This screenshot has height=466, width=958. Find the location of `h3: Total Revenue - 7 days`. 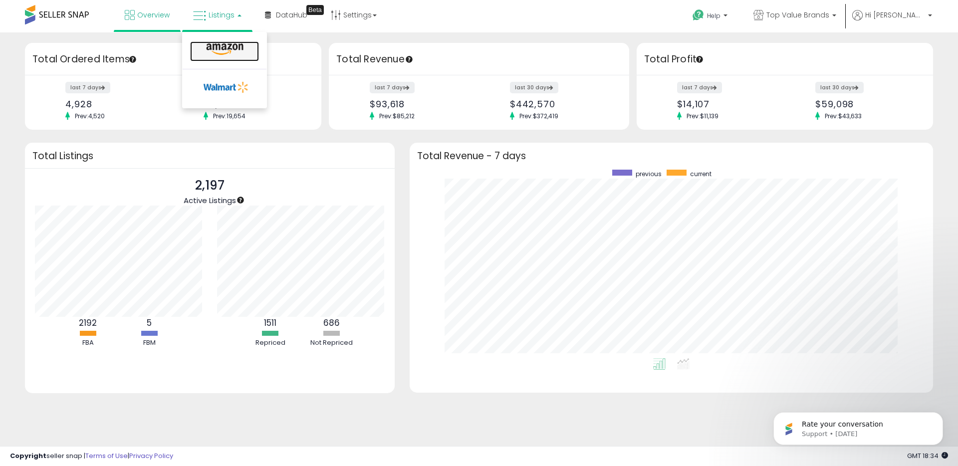

h3: Total Revenue - 7 days is located at coordinates (671, 156).